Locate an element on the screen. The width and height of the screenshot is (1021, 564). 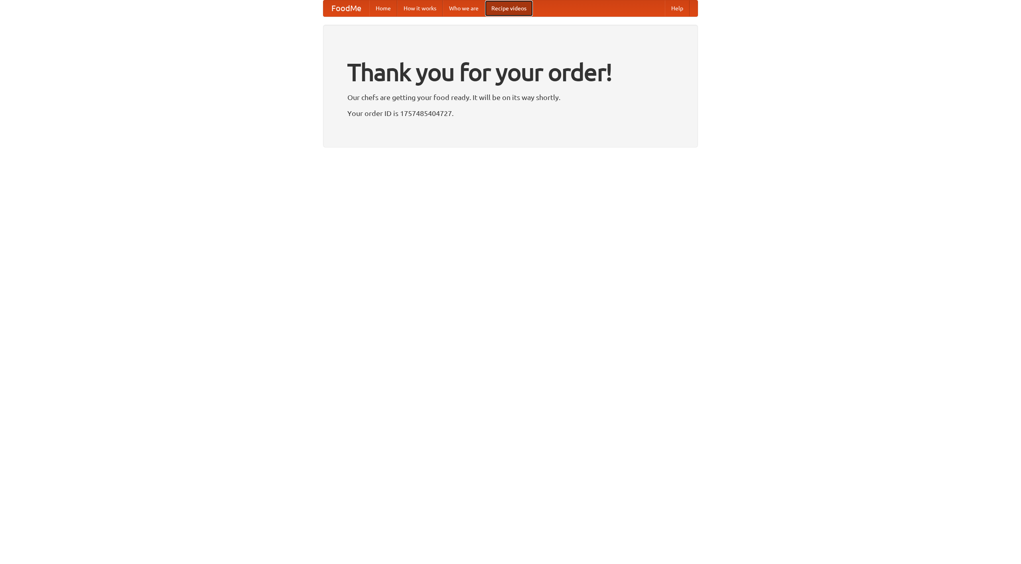
h1: Thank you for your order! is located at coordinates (510, 72).